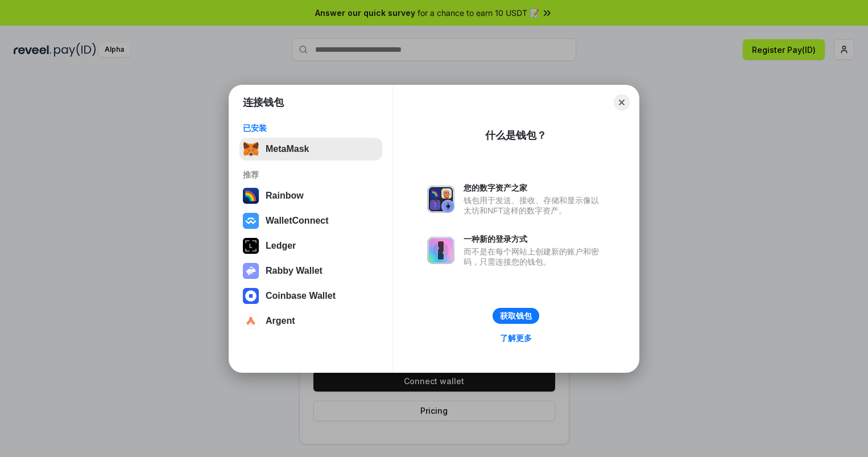 This screenshot has width=868, height=457. I want to click on button: 获取钱包, so click(516, 316).